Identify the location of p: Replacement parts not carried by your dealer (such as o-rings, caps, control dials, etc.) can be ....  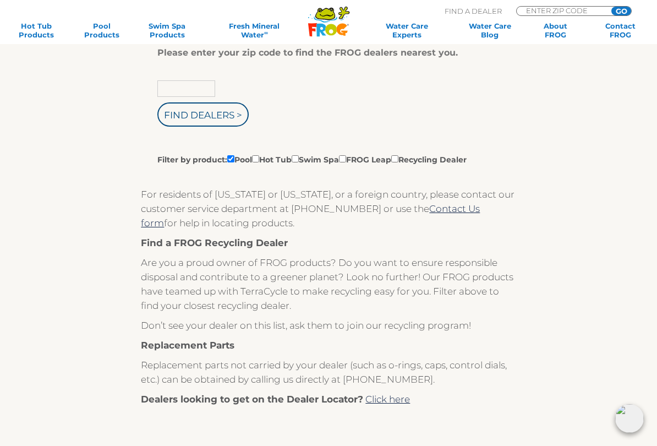
(328, 372).